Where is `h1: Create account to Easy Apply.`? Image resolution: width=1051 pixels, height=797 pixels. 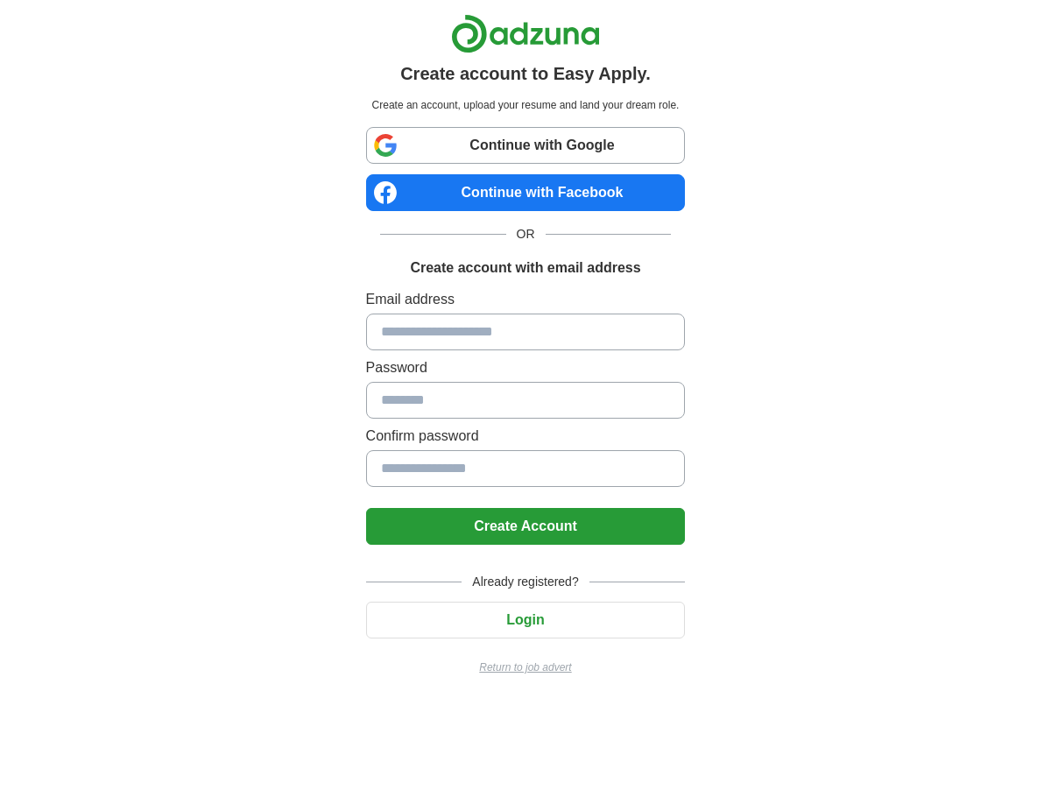
h1: Create account to Easy Apply. is located at coordinates (526, 74).